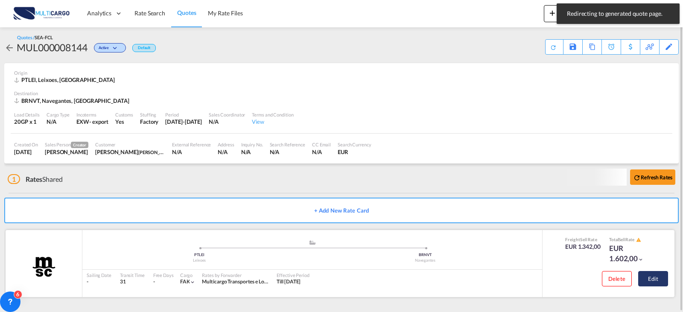  What do you see at coordinates (185, 281) in the screenshot?
I see `span: FAK` at bounding box center [185, 281].